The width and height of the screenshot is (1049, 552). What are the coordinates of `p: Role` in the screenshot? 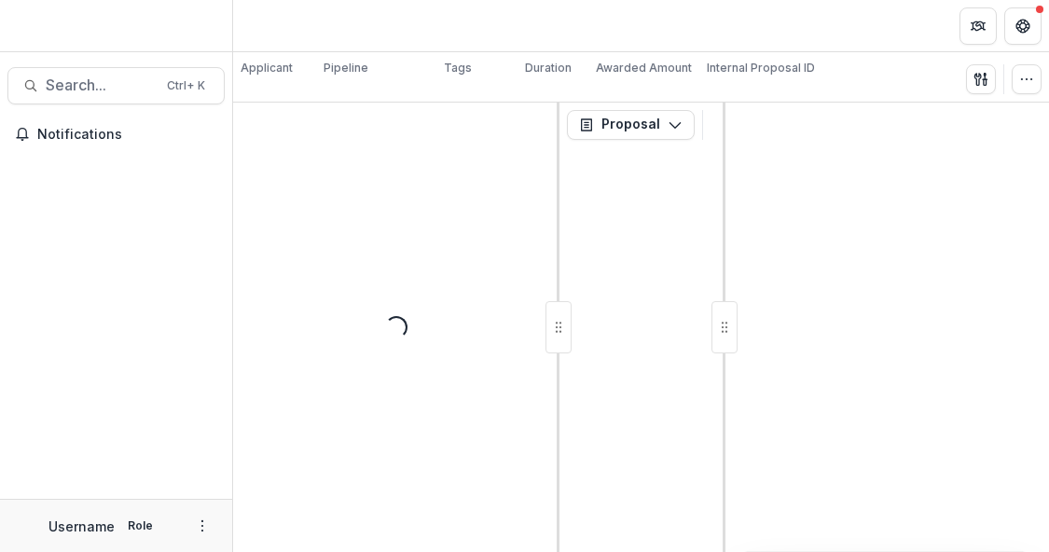 It's located at (140, 526).